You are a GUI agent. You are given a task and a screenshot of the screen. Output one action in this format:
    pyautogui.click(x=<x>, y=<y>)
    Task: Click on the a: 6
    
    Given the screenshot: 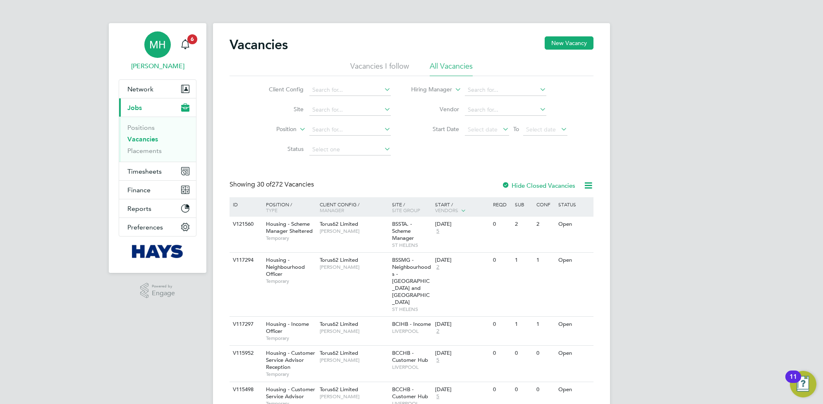 What is the action you would take?
    pyautogui.click(x=185, y=45)
    